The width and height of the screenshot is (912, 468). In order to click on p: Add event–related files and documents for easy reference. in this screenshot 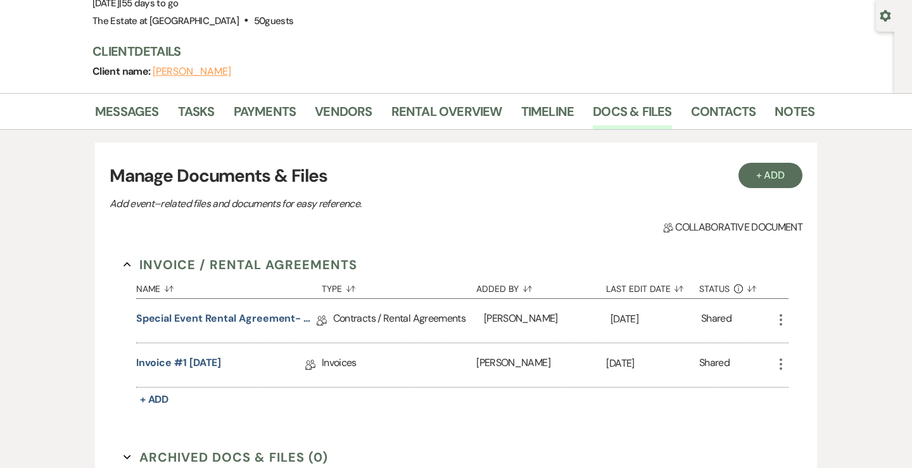, I will do `click(331, 204)`.